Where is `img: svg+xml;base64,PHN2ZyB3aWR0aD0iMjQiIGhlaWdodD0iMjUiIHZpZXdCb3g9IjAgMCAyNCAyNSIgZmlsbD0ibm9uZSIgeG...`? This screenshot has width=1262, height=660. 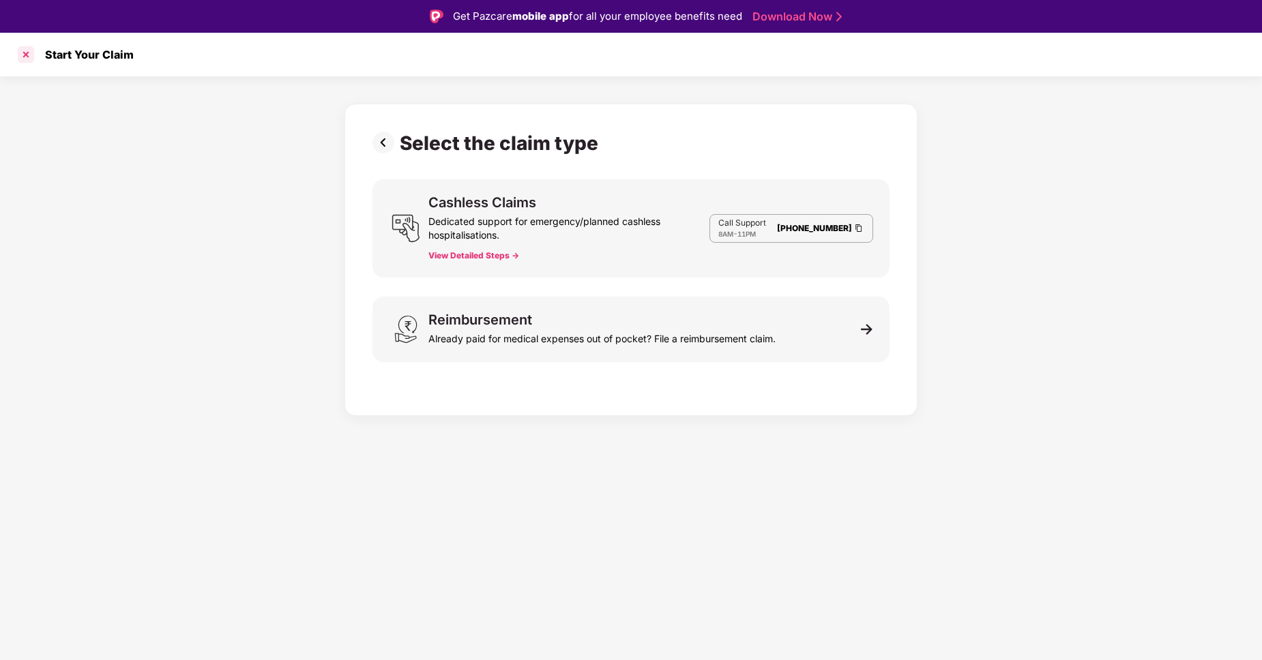 img: svg+xml;base64,PHN2ZyB3aWR0aD0iMjQiIGhlaWdodD0iMjUiIHZpZXdCb3g9IjAgMCAyNCAyNSIgZmlsbD0ibm9uZSIgeG... is located at coordinates (406, 229).